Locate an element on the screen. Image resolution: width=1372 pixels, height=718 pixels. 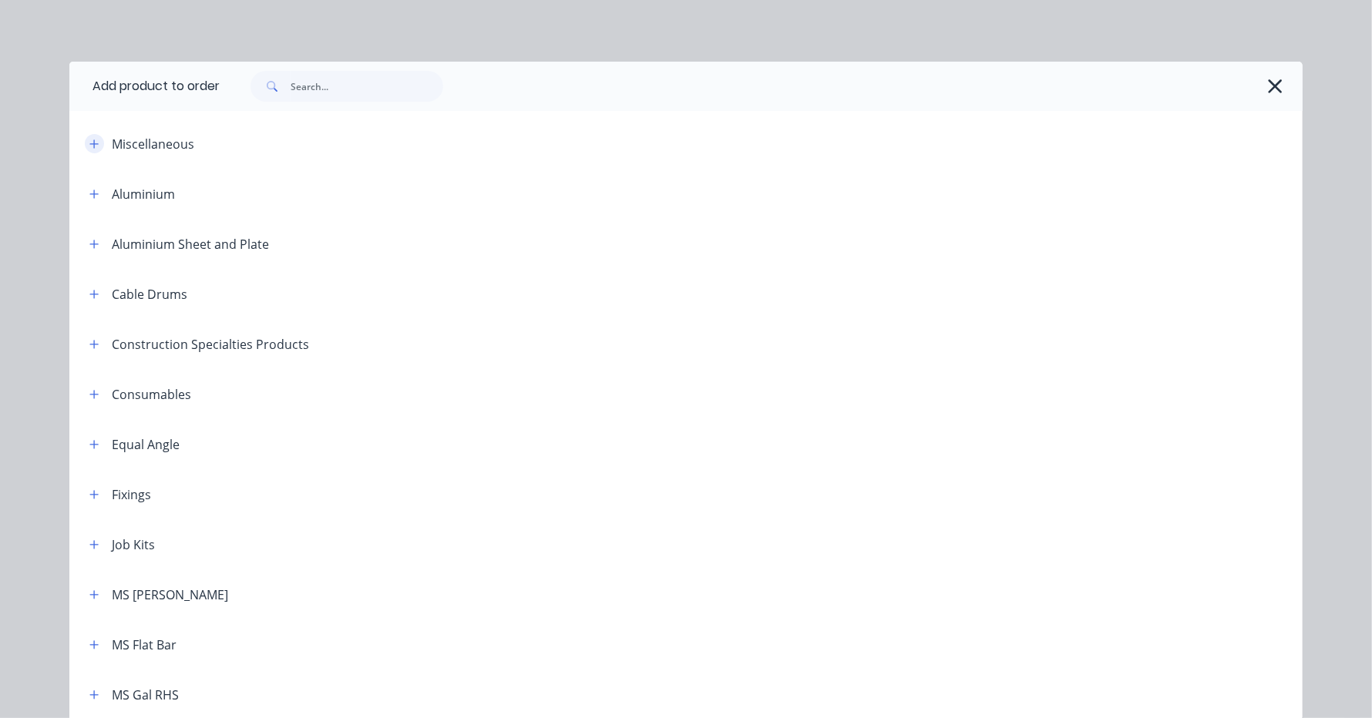
div: Equal Angle is located at coordinates (146, 445).